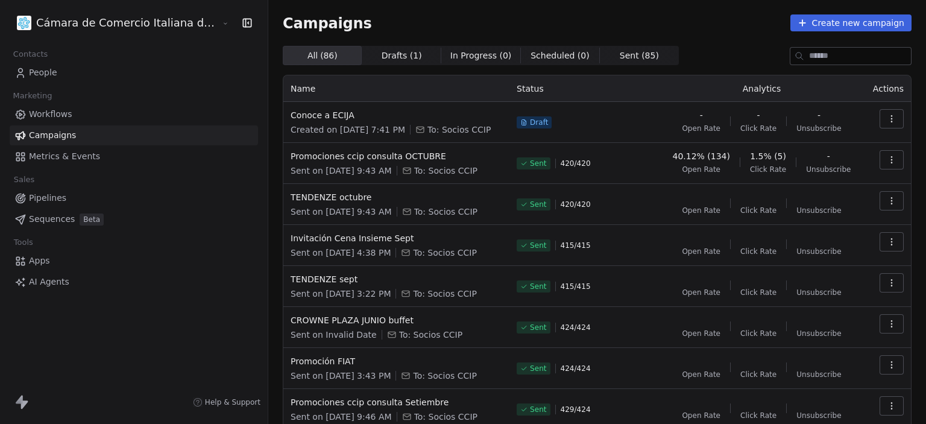  I want to click on span: Metrics & Events, so click(65, 156).